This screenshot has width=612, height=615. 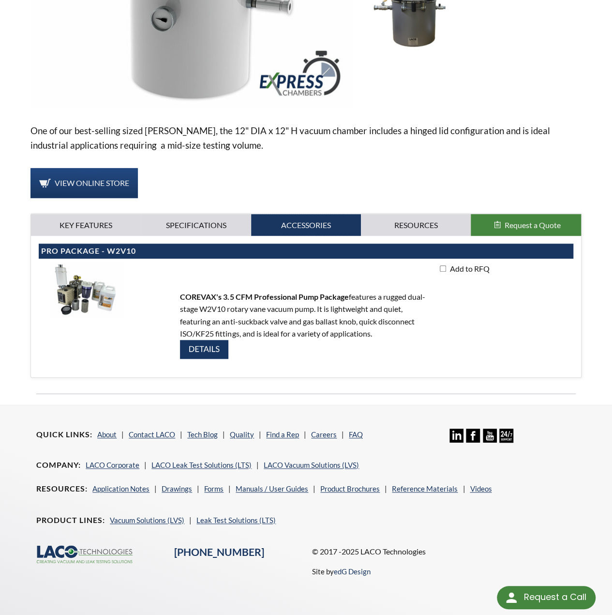 I want to click on h4: Company, so click(x=59, y=465).